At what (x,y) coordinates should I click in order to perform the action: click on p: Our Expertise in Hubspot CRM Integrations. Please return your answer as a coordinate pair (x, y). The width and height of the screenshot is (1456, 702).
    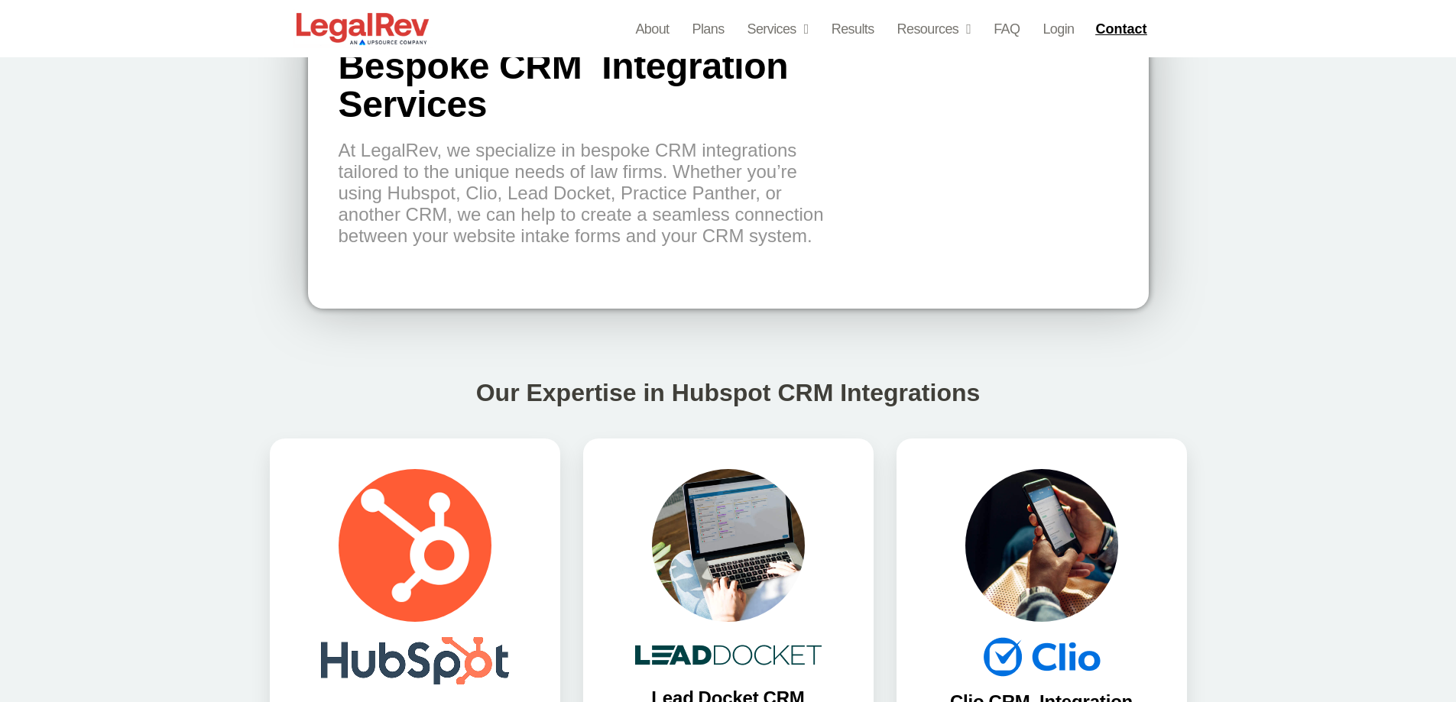
    Looking at the image, I should click on (728, 394).